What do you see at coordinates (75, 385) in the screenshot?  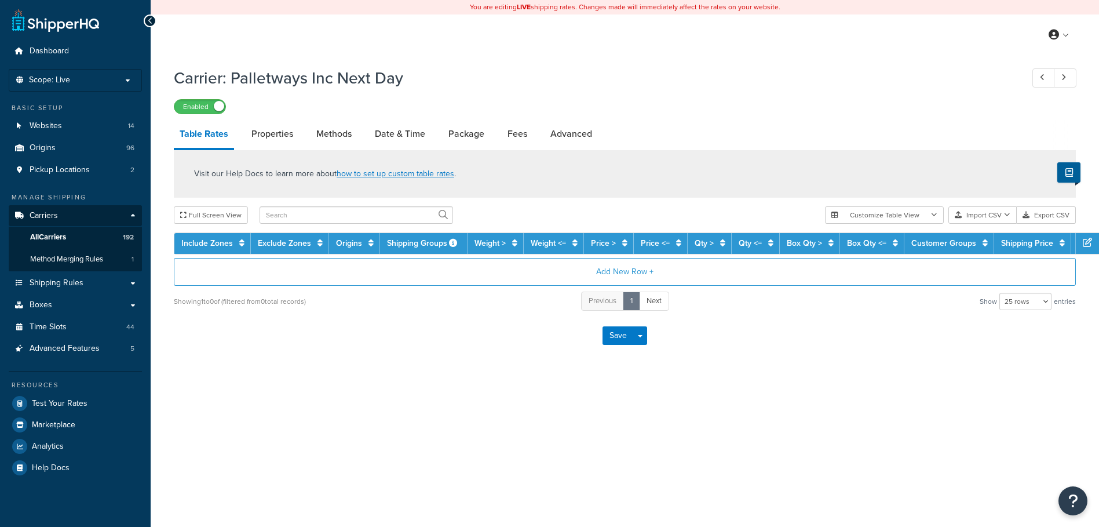 I see `div: Resources` at bounding box center [75, 385].